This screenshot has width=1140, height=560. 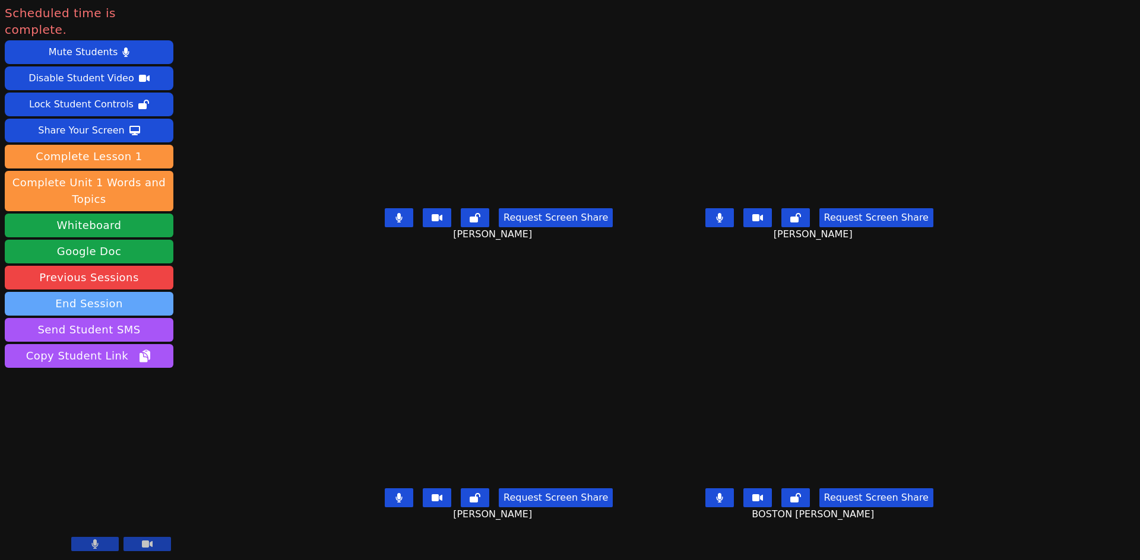 What do you see at coordinates (89, 157) in the screenshot?
I see `button: Complete Lesson 1` at bounding box center [89, 157].